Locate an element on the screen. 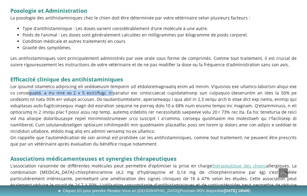  a: thérapeutique des chiens is located at coordinates (239, 166).